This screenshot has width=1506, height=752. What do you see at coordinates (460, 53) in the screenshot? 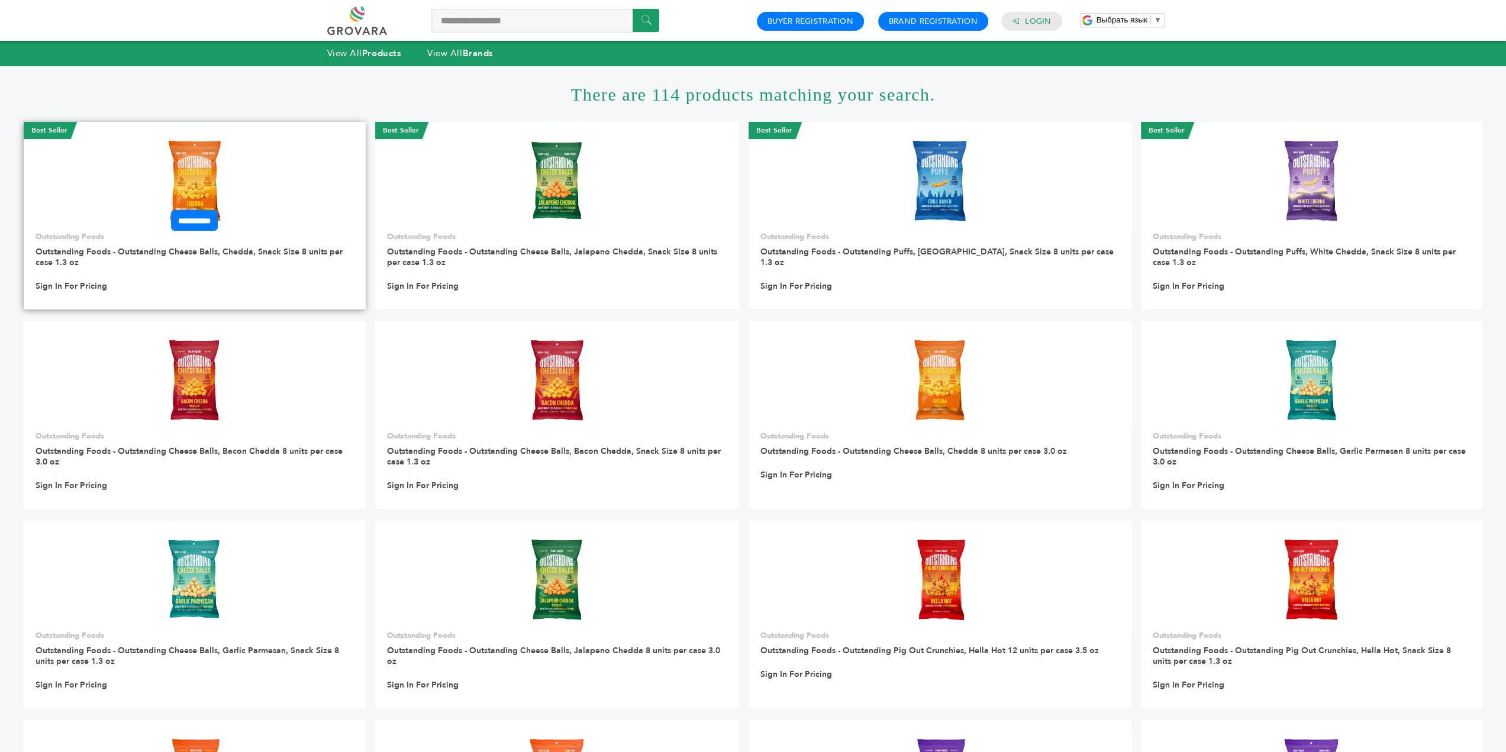
I see `a: View AllBrands` at bounding box center [460, 53].